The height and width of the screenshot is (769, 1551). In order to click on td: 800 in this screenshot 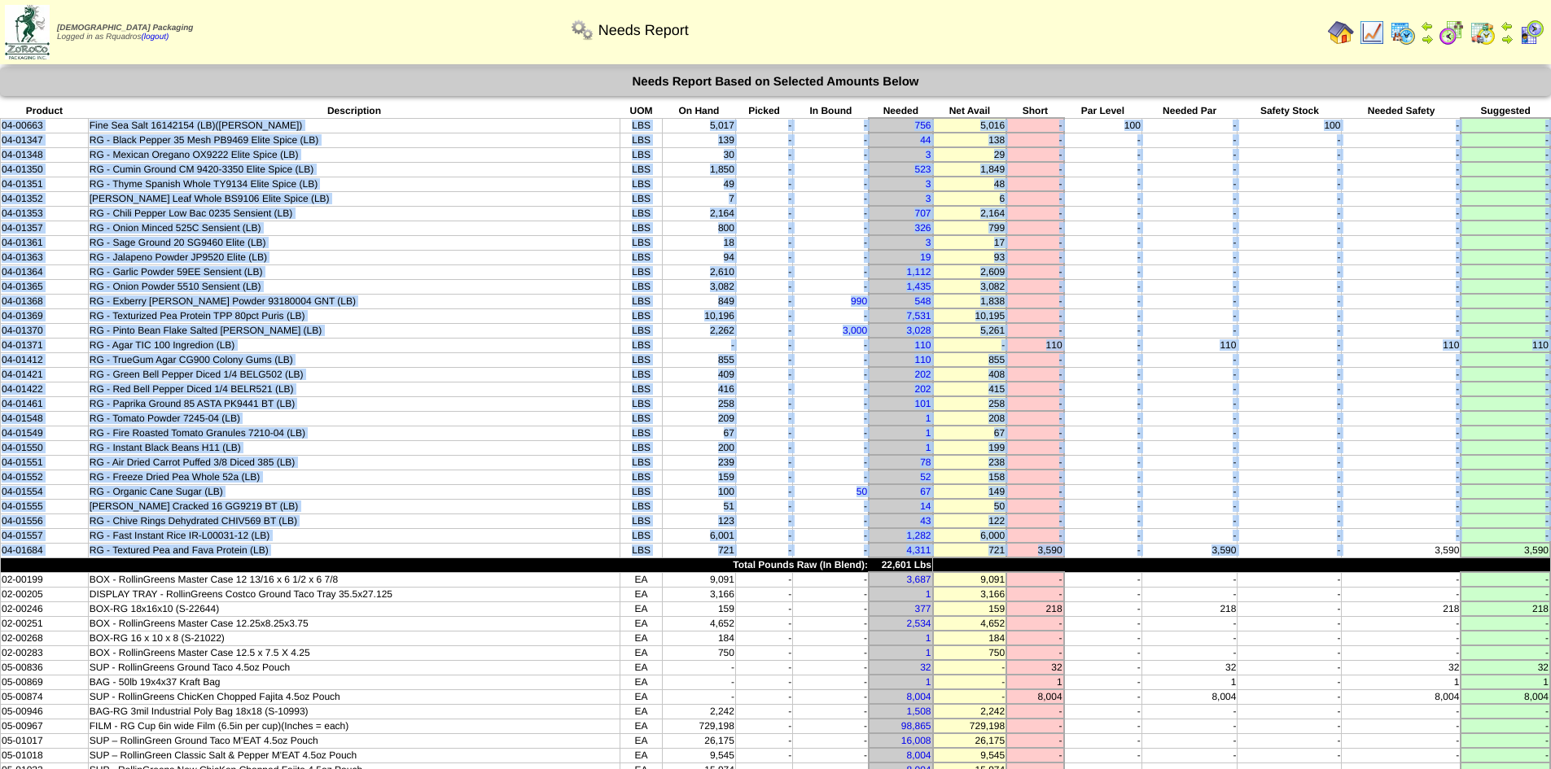, I will do `click(699, 228)`.